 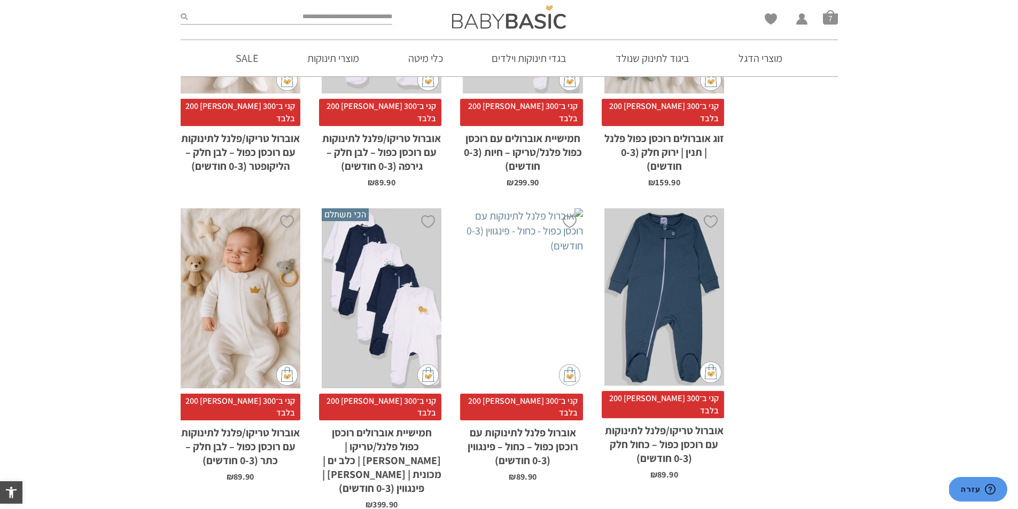 What do you see at coordinates (830, 17) in the screenshot?
I see `a: סל קניות7` at bounding box center [830, 17].